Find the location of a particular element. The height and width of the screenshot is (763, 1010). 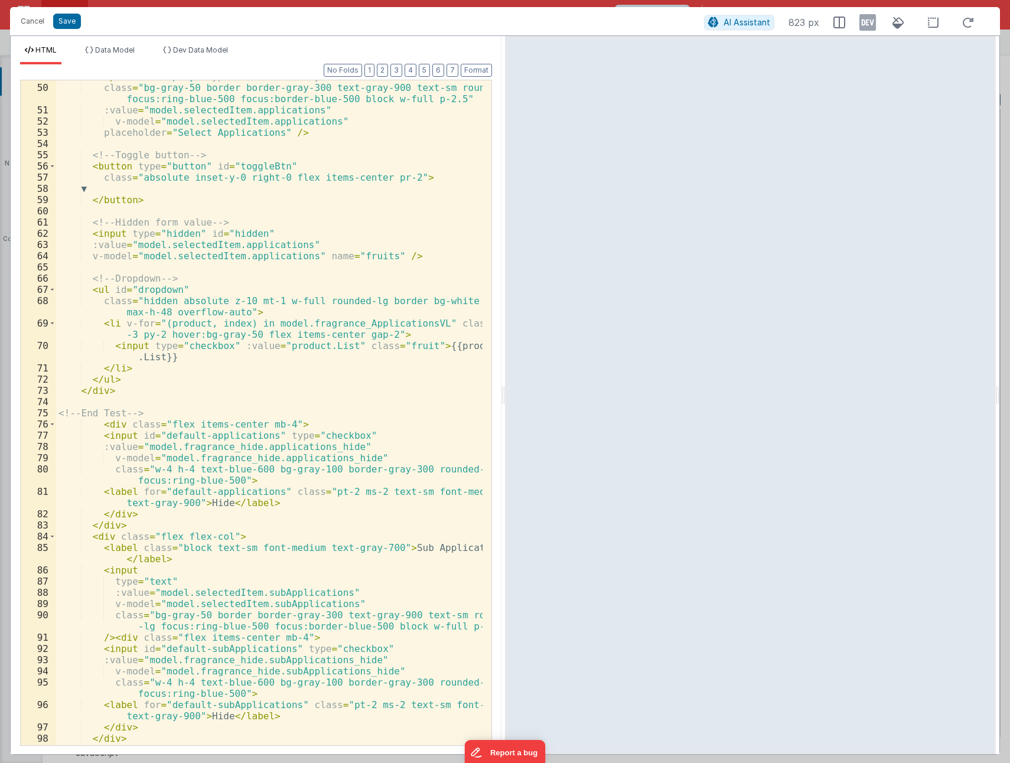

button: 6 is located at coordinates (438, 70).